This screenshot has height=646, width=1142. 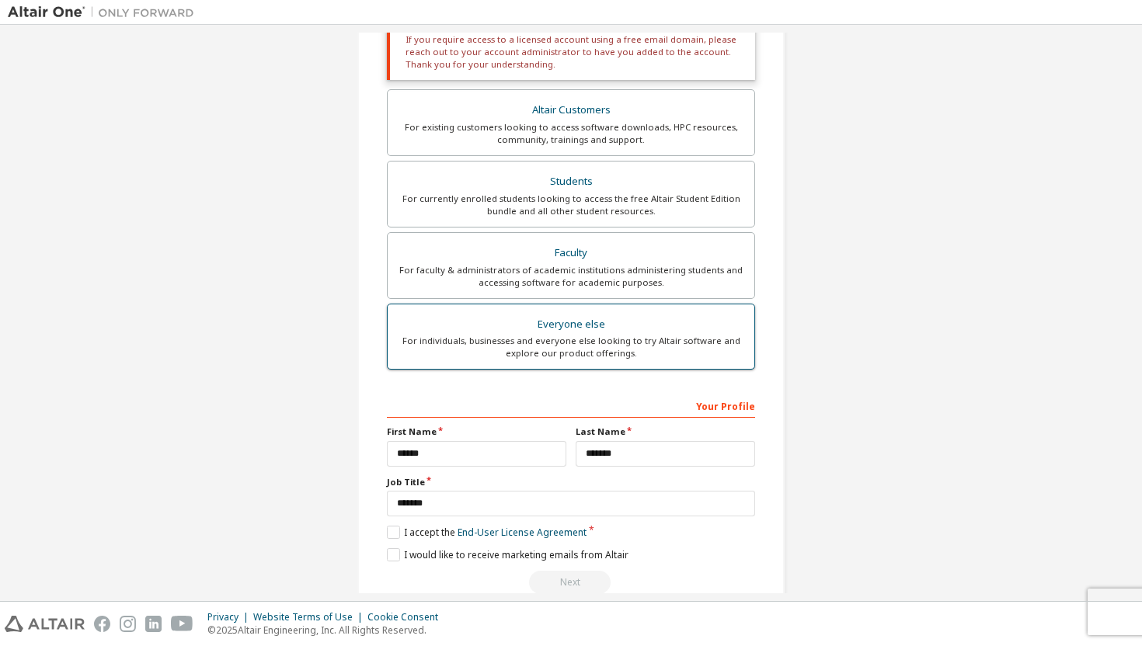 What do you see at coordinates (486, 532) in the screenshot?
I see `label: I accept the` at bounding box center [486, 532].